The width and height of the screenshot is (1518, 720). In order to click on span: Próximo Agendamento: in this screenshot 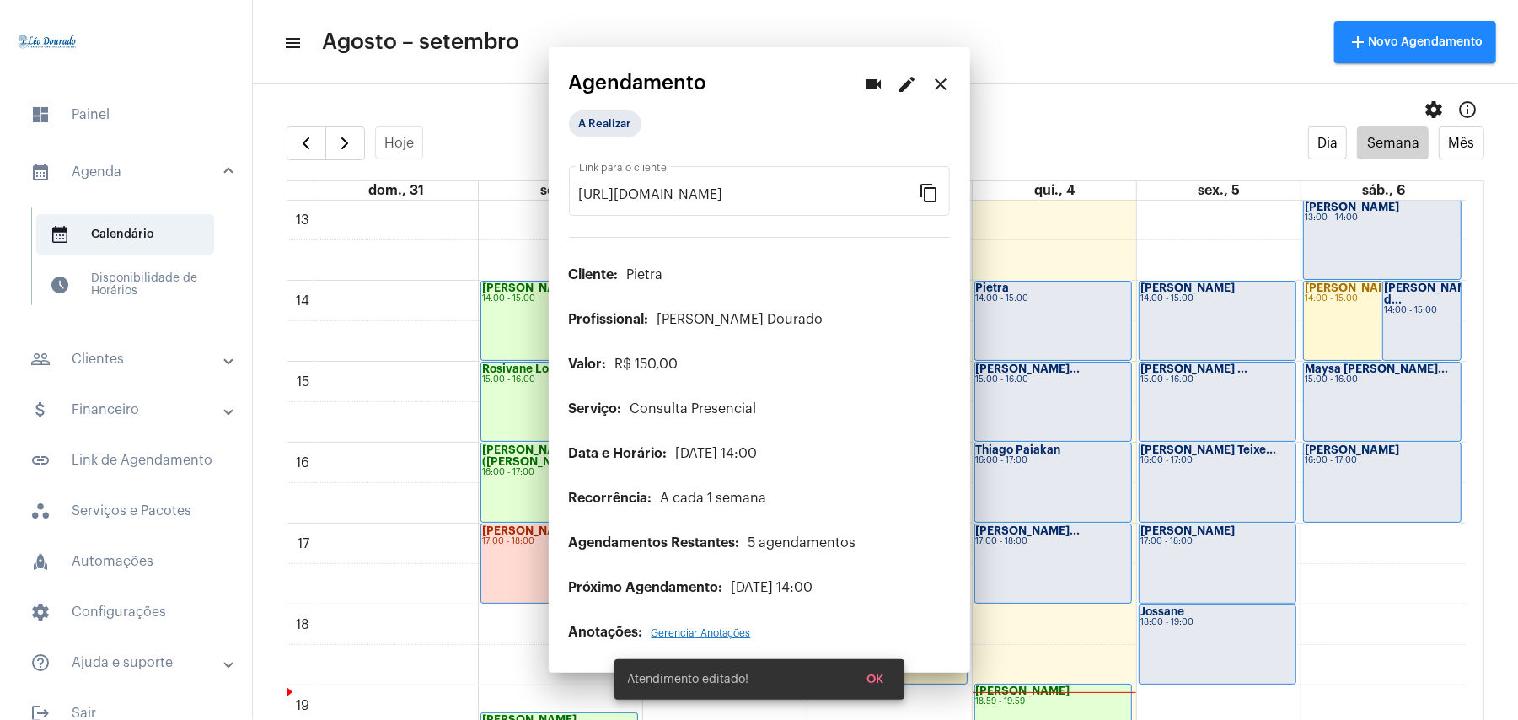, I will do `click(646, 588)`.